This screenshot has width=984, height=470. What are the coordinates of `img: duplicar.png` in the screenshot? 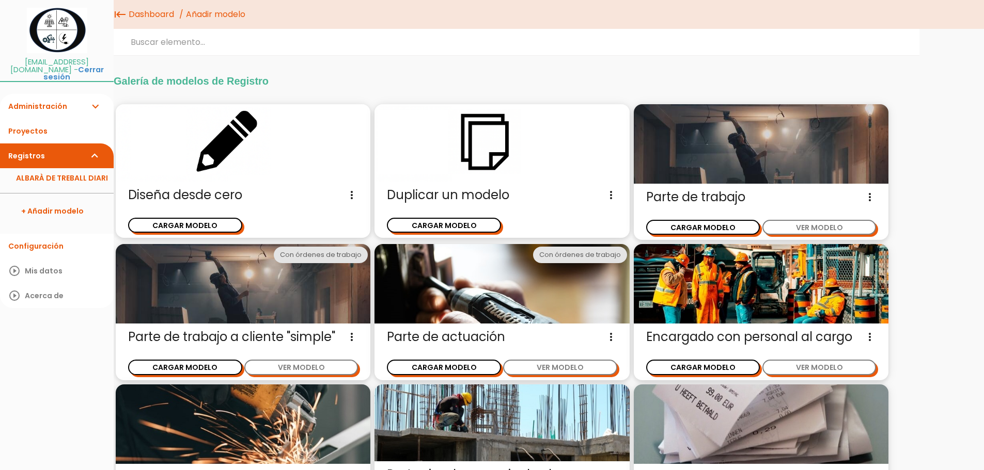 It's located at (501, 143).